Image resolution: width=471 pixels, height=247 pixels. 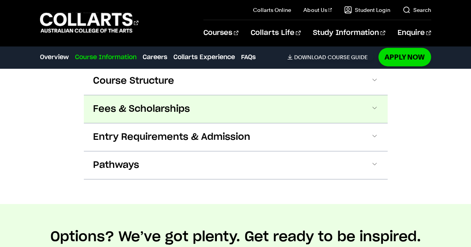 What do you see at coordinates (272, 10) in the screenshot?
I see `a: Collarts Online` at bounding box center [272, 10].